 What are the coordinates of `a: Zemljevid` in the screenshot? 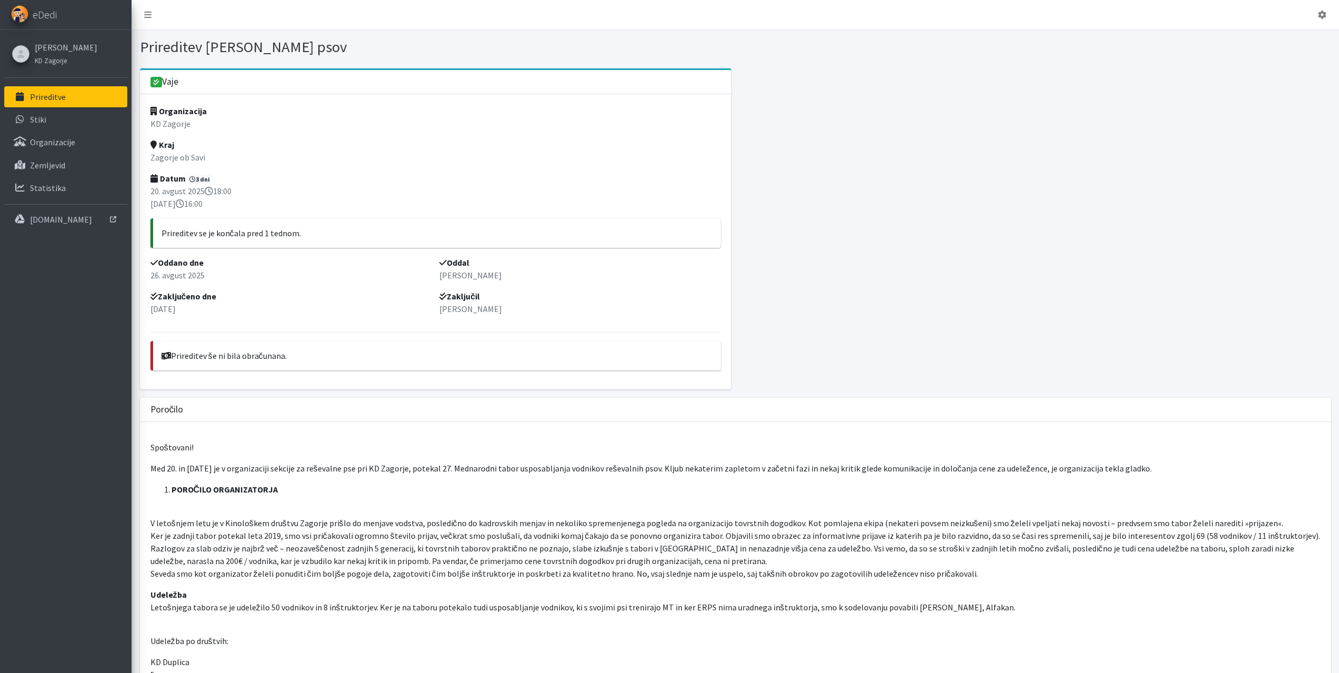 It's located at (66, 165).